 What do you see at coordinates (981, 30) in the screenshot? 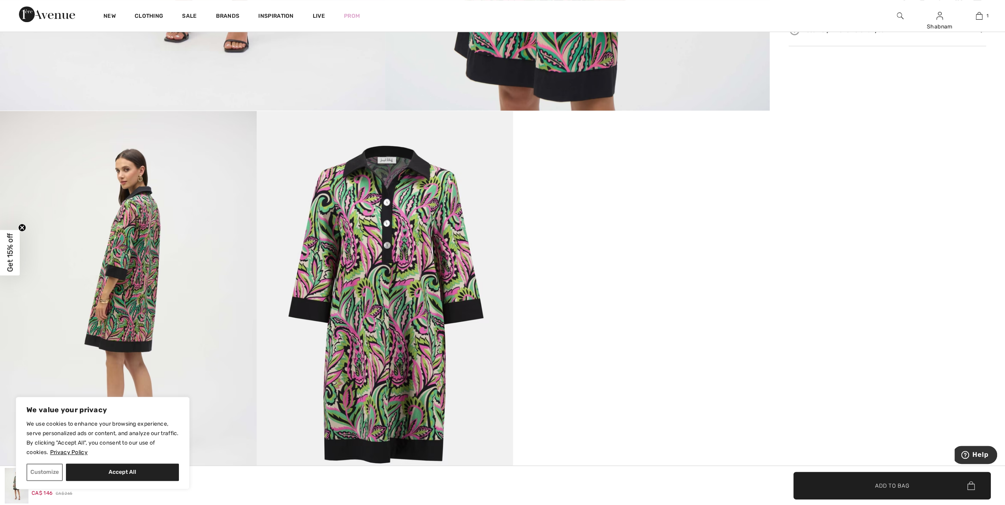
I see `img: Arrow2.svg` at bounding box center [981, 30].